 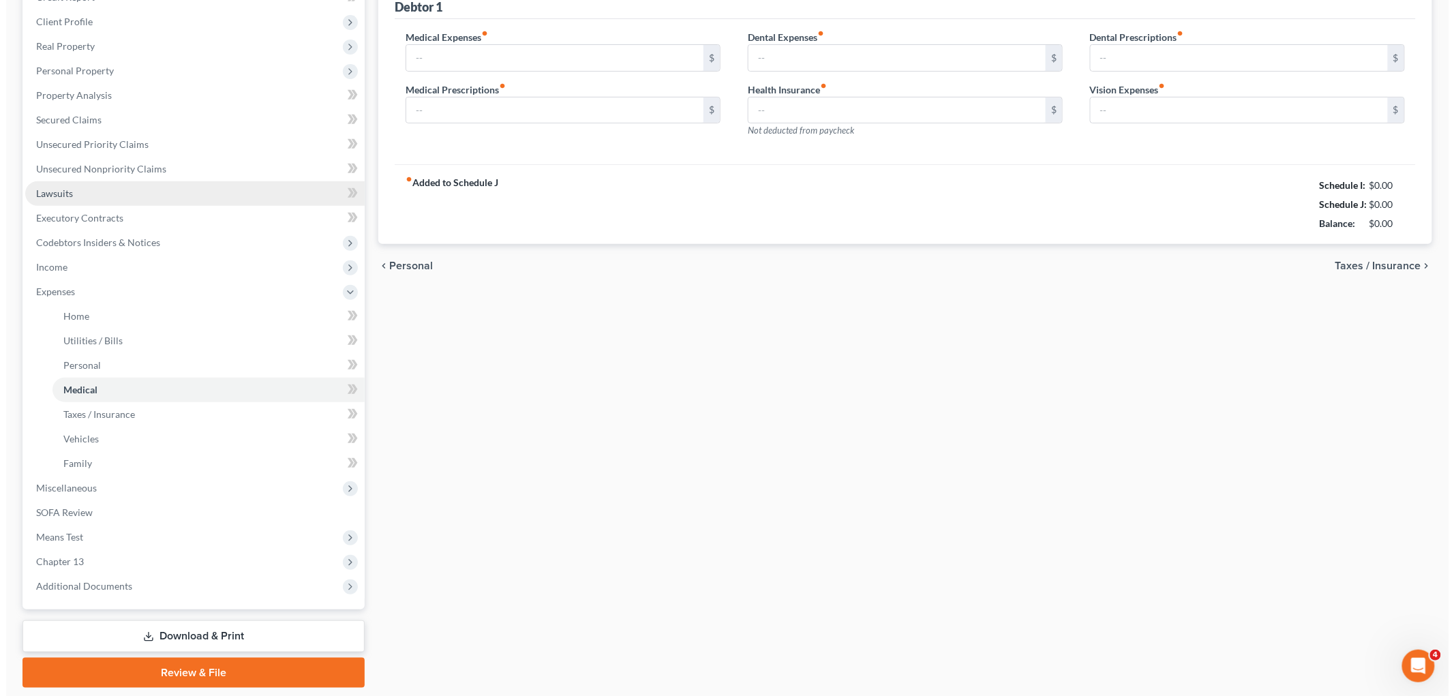 What do you see at coordinates (1332, 223) in the screenshot?
I see `strong: Balance:` at bounding box center [1332, 223].